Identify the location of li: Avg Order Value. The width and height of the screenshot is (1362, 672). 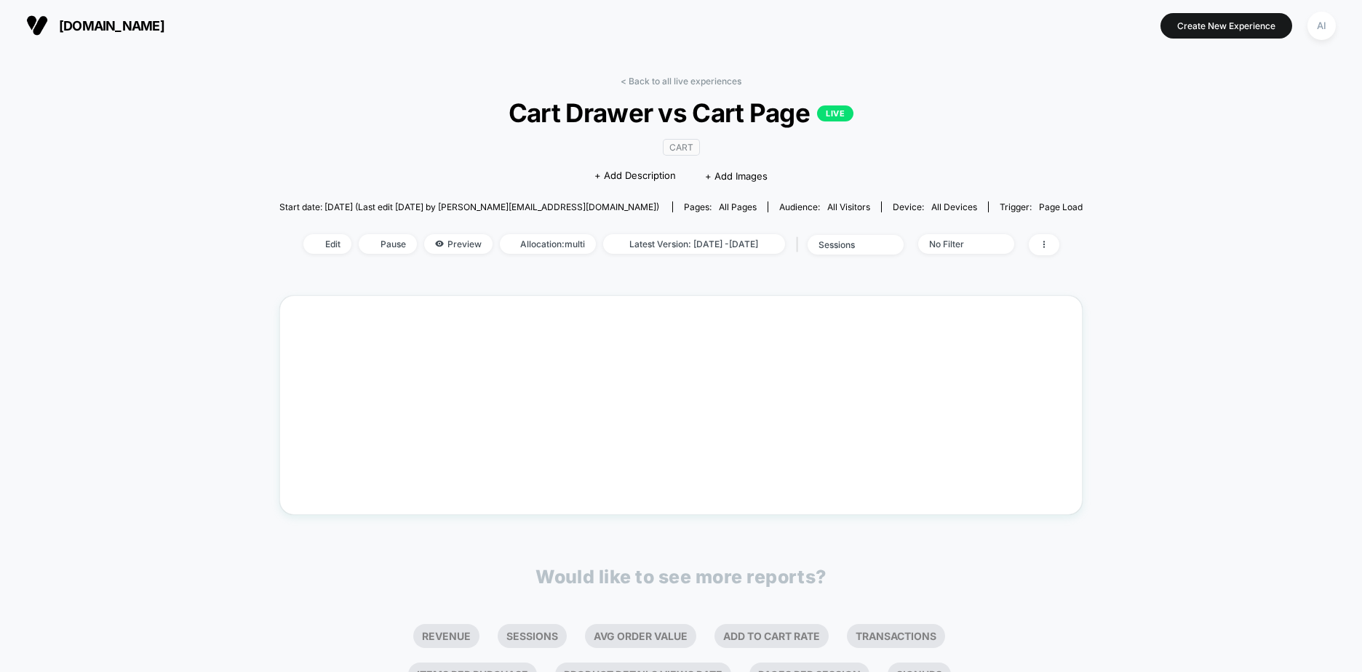
(640, 636).